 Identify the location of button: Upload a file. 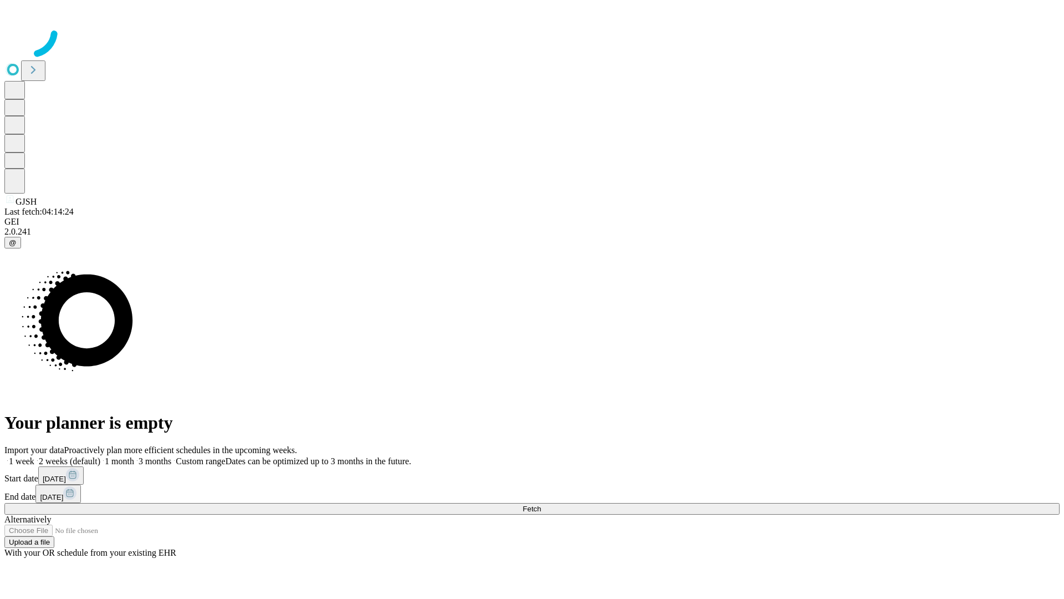
(29, 542).